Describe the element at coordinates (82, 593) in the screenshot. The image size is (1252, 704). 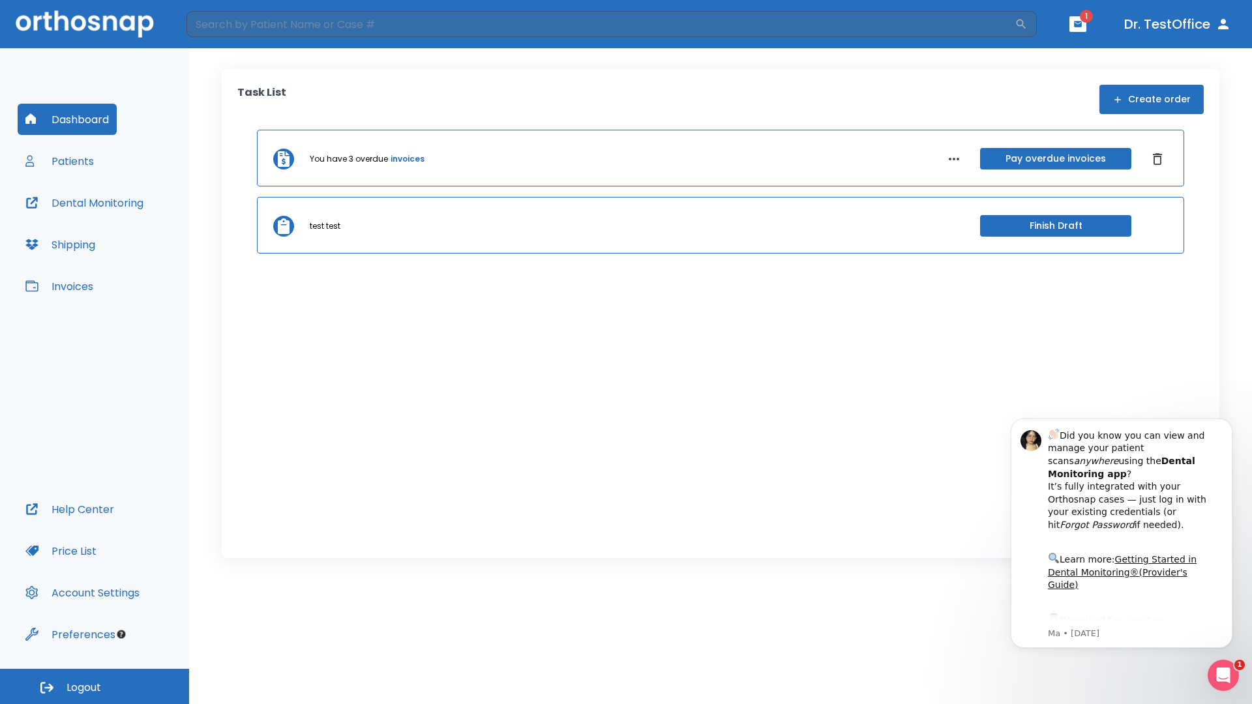
I see `button: Account Settings` at that location.